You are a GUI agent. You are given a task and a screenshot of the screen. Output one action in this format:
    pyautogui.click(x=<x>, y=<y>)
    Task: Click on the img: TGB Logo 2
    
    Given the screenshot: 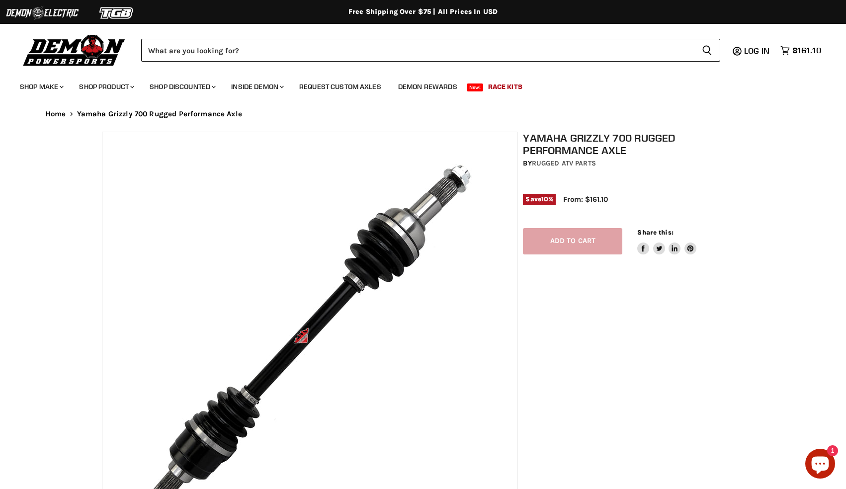 What is the action you would take?
    pyautogui.click(x=117, y=13)
    